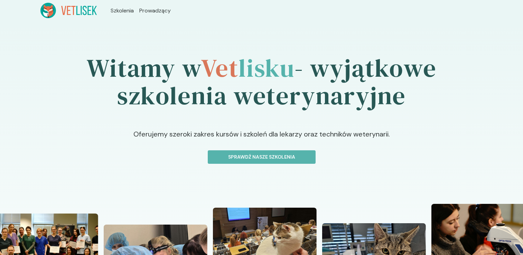 This screenshot has width=523, height=255. What do you see at coordinates (262, 82) in the screenshot?
I see `h1: Witamy w - wyjątkowe szkolenia weterynaryjne` at bounding box center [262, 82].